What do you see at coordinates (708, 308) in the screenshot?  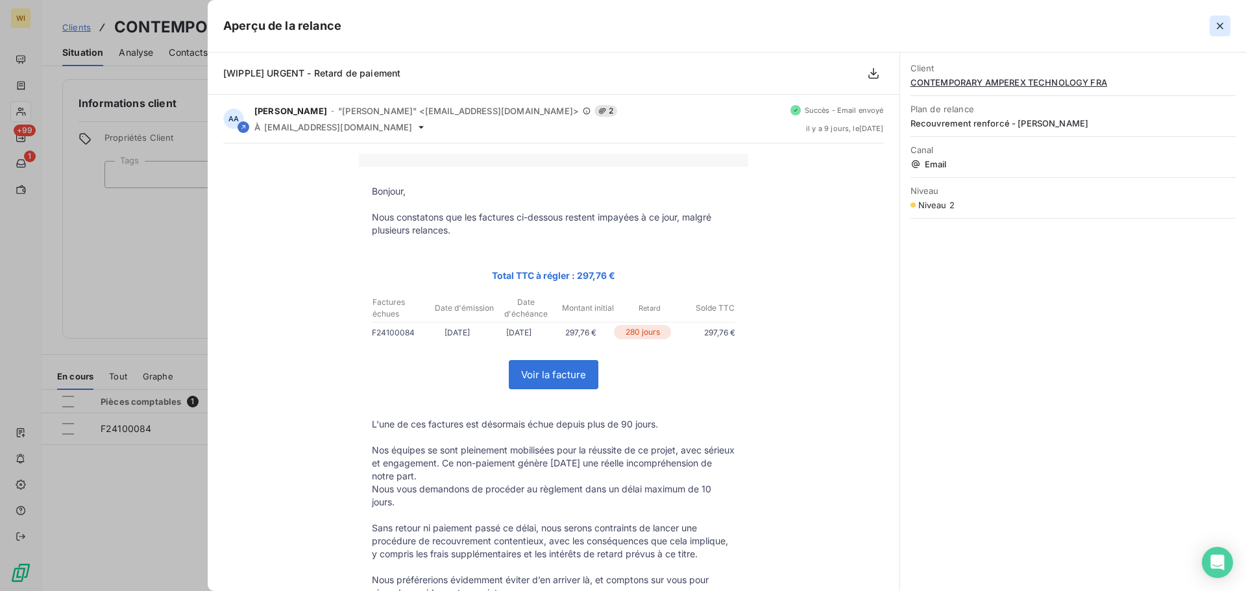 I see `p: Solde TTC` at bounding box center [708, 308].